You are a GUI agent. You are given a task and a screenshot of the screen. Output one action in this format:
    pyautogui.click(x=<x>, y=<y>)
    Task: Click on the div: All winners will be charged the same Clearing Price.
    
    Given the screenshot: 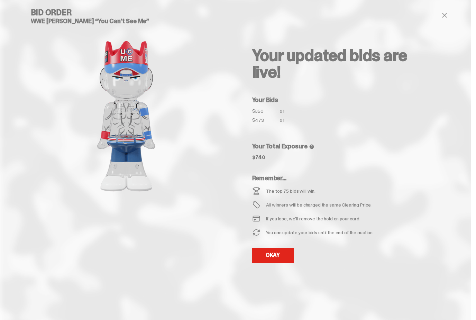 What is the action you would take?
    pyautogui.click(x=323, y=205)
    